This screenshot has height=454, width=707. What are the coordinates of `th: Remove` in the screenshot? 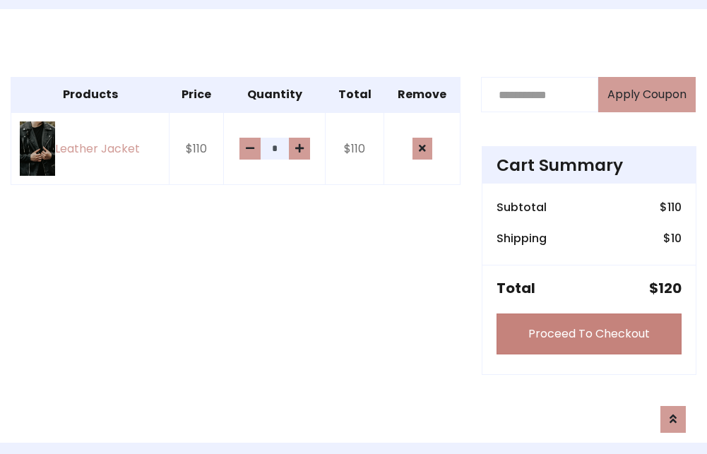 It's located at (422, 95).